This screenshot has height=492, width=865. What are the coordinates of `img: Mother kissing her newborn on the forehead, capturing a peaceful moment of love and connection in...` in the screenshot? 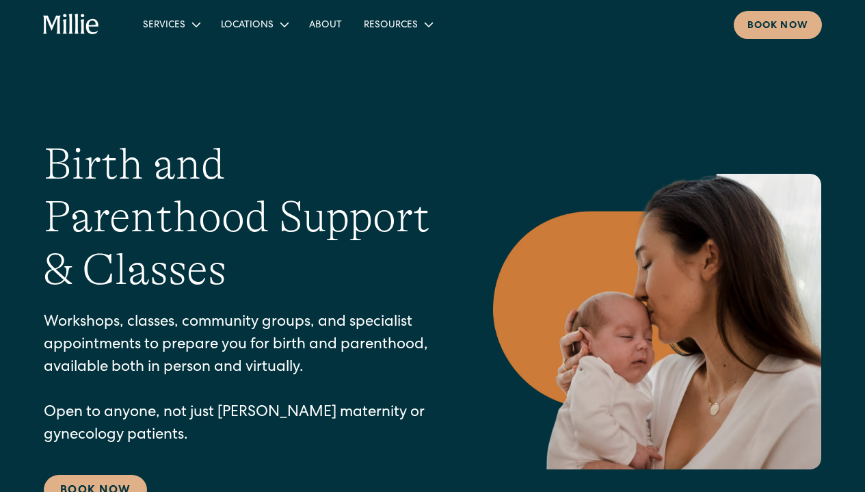 It's located at (657, 321).